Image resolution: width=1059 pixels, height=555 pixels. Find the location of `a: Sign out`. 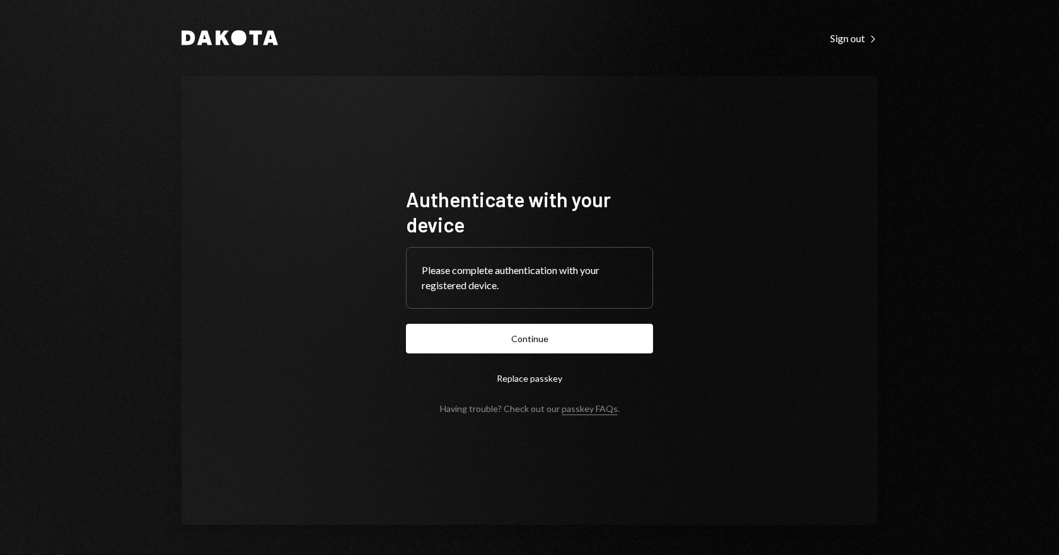

a: Sign out is located at coordinates (854, 38).